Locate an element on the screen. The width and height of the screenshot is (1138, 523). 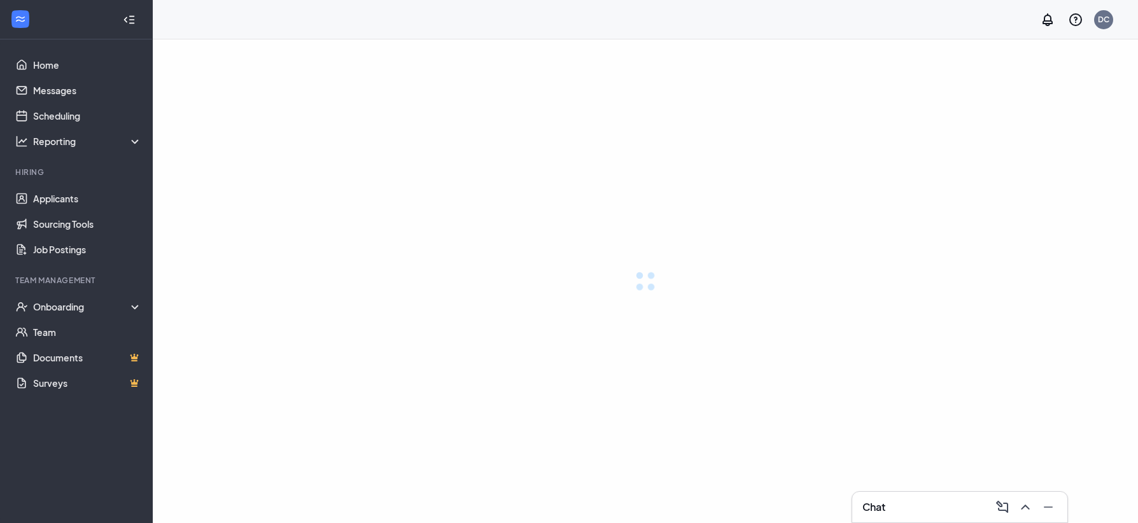
a: Sourcing Tools is located at coordinates (87, 224).